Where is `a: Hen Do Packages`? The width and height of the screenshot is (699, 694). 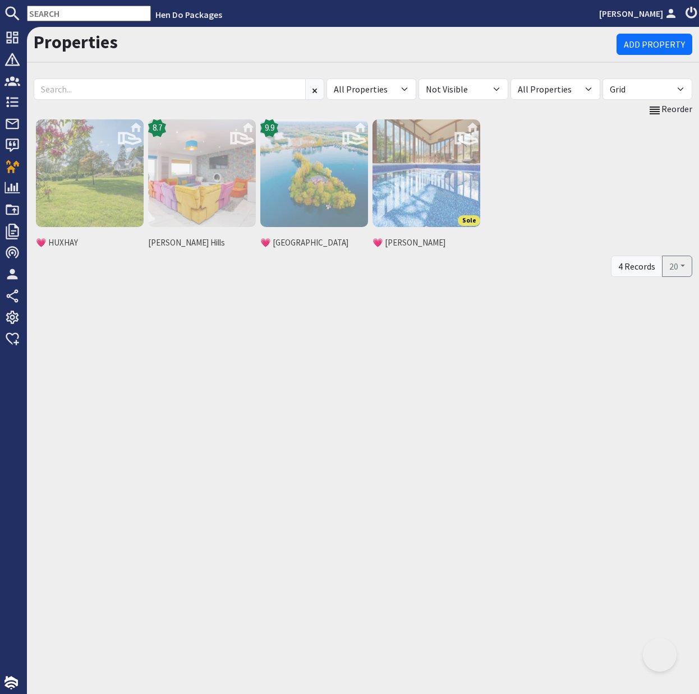 a: Hen Do Packages is located at coordinates (188, 15).